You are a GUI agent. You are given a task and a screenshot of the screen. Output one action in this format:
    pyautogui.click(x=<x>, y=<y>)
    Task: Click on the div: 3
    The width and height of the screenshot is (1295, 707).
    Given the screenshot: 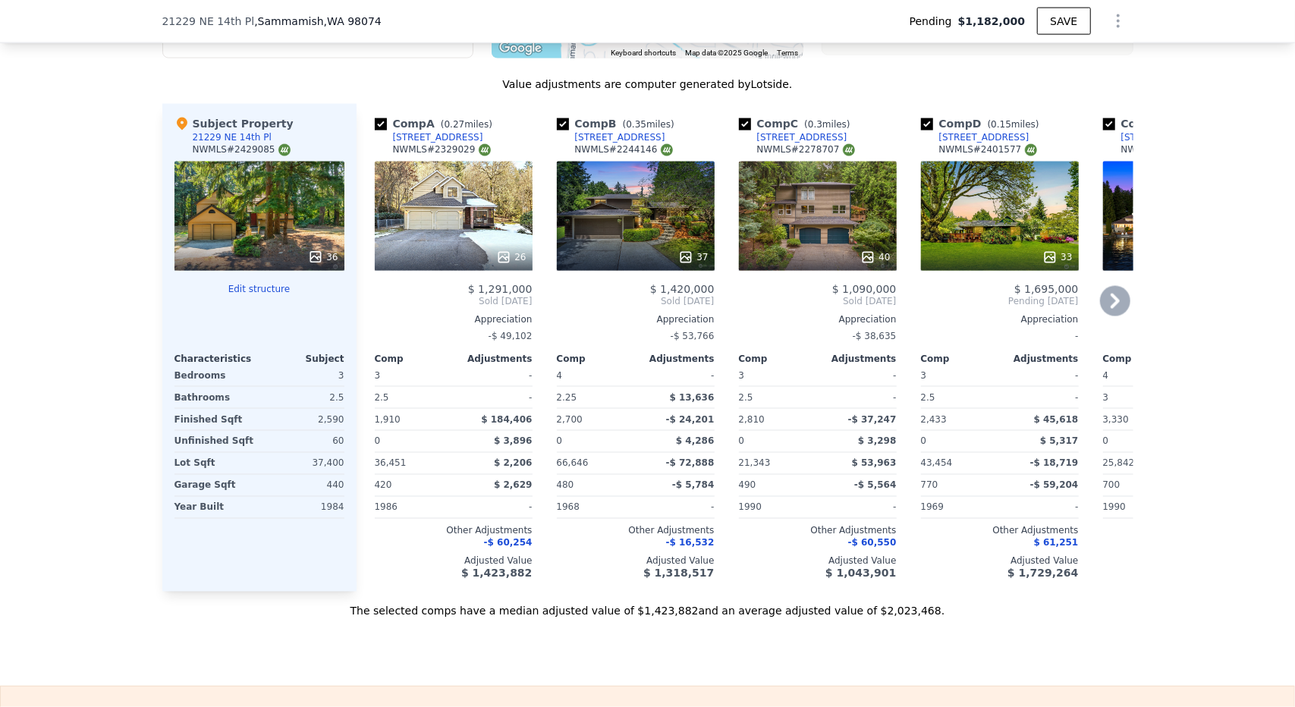 What is the action you would take?
    pyautogui.click(x=1141, y=397)
    